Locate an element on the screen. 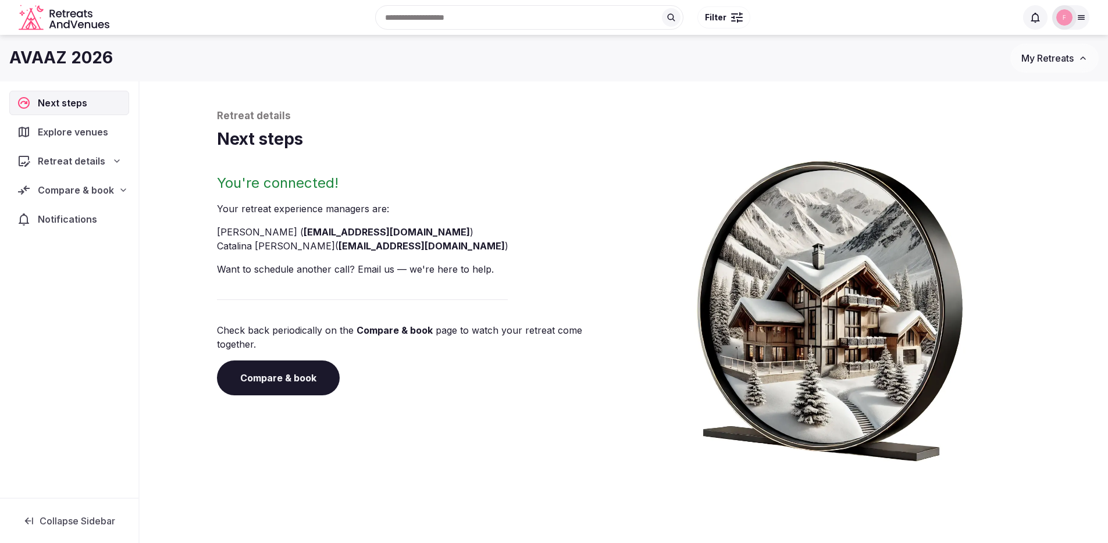  h1: AVAAZ 2026 is located at coordinates (61, 58).